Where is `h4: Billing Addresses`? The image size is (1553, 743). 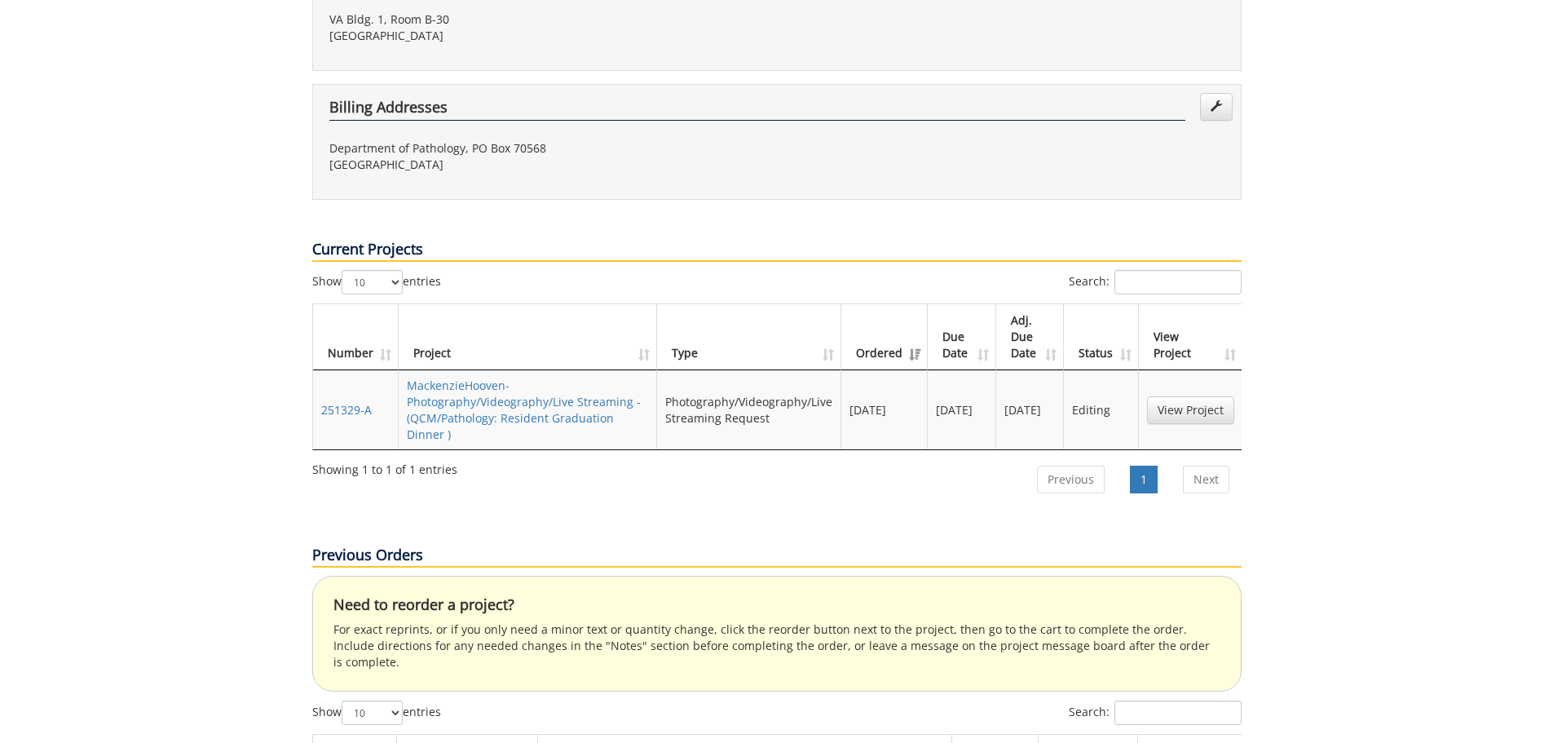 h4: Billing Addresses is located at coordinates (757, 110).